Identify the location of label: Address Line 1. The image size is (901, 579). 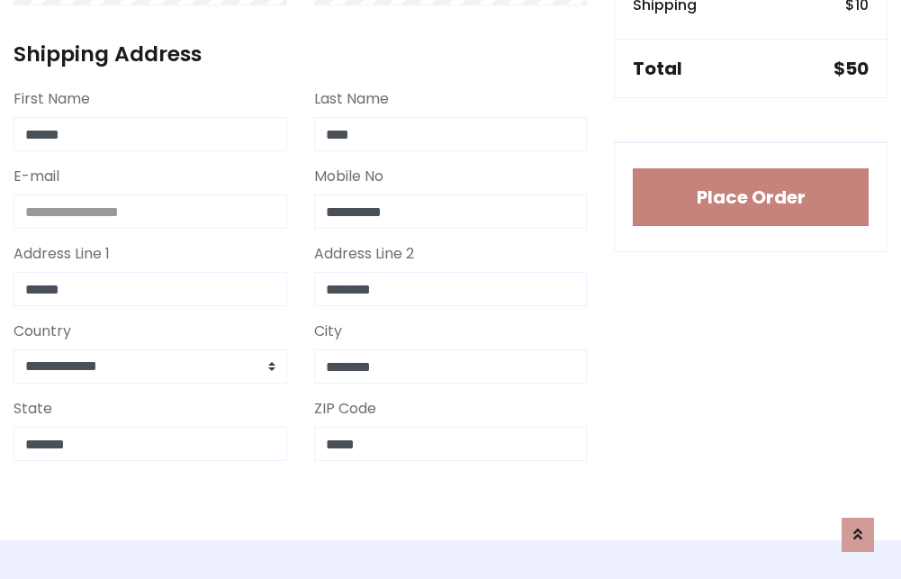
(61, 254).